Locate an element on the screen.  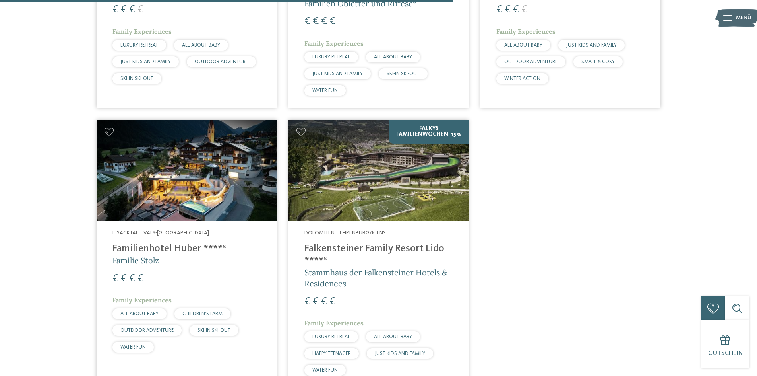
span: WINTER ACTION is located at coordinates (522, 78).